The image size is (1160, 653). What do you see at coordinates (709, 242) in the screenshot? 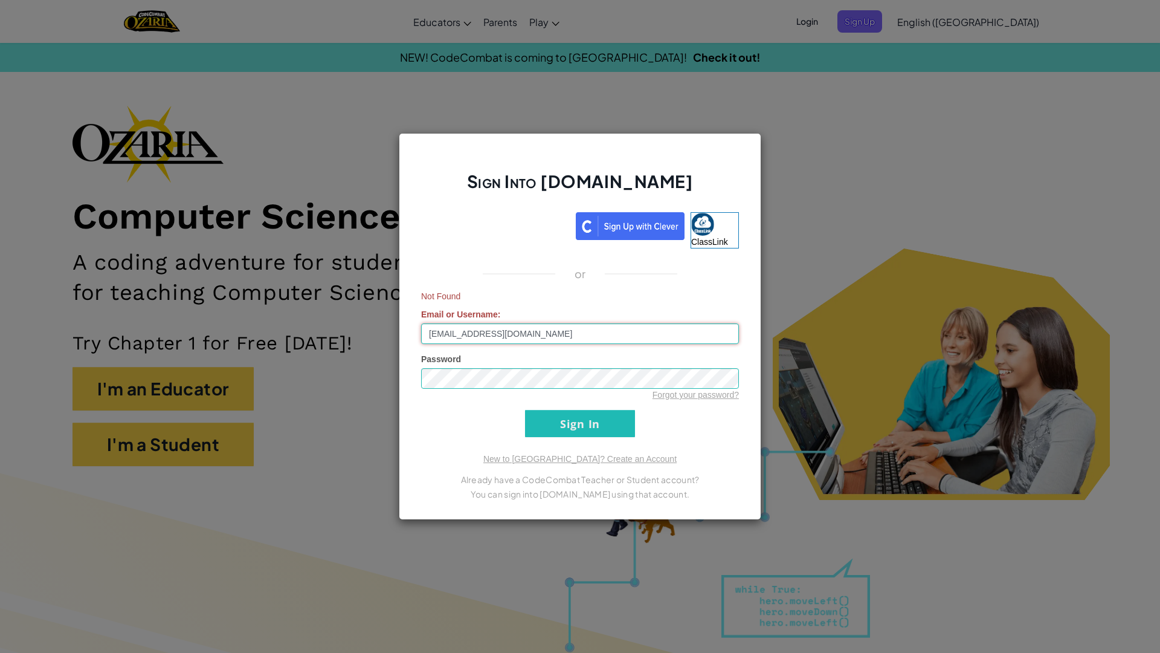
I see `span: ClassLink` at bounding box center [709, 242].